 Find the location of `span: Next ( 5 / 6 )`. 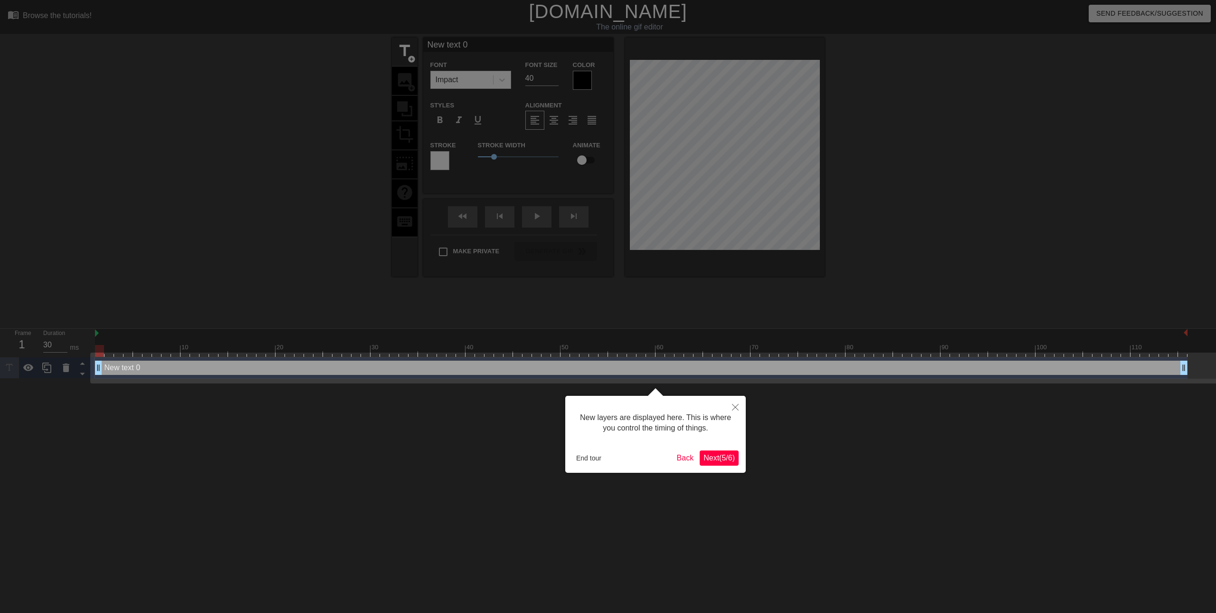

span: Next ( 5 / 6 ) is located at coordinates (719, 457).